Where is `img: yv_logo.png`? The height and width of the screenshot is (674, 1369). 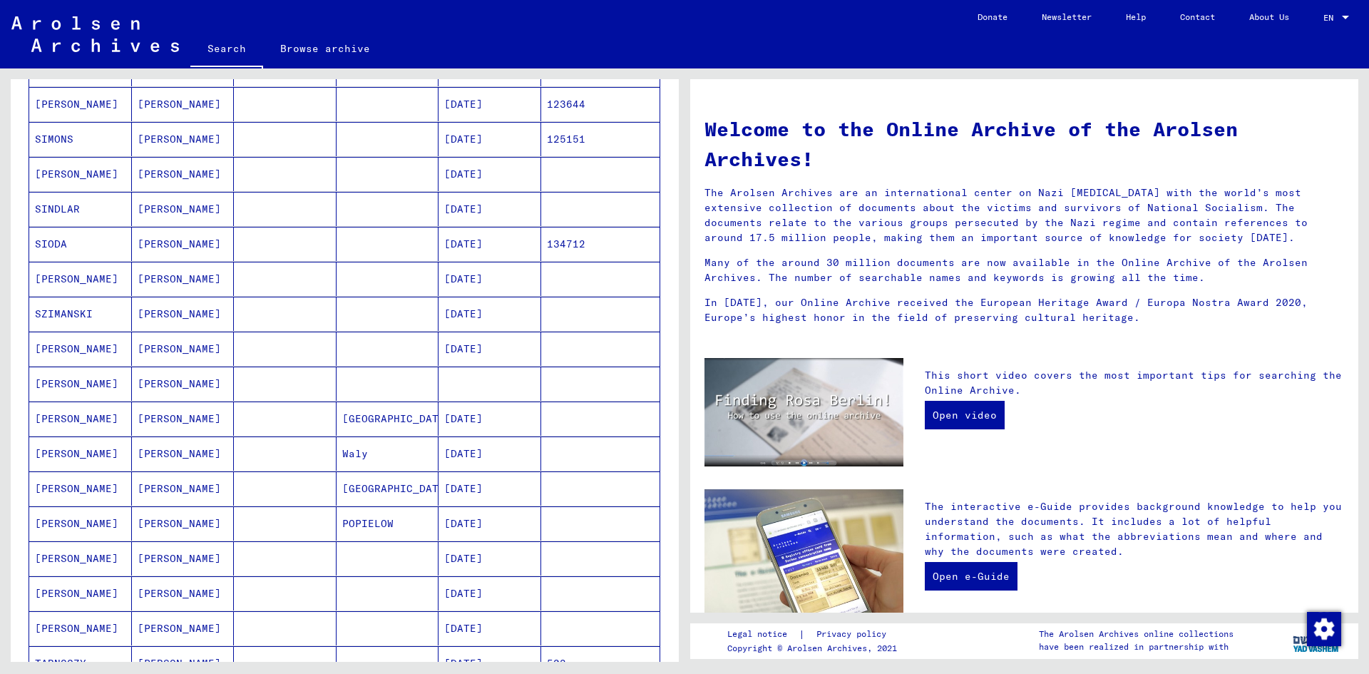 img: yv_logo.png is located at coordinates (1316, 640).